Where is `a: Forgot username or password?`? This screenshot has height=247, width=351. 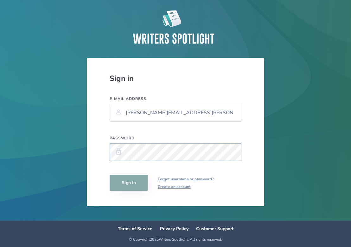
a: Forgot username or password? is located at coordinates (186, 179).